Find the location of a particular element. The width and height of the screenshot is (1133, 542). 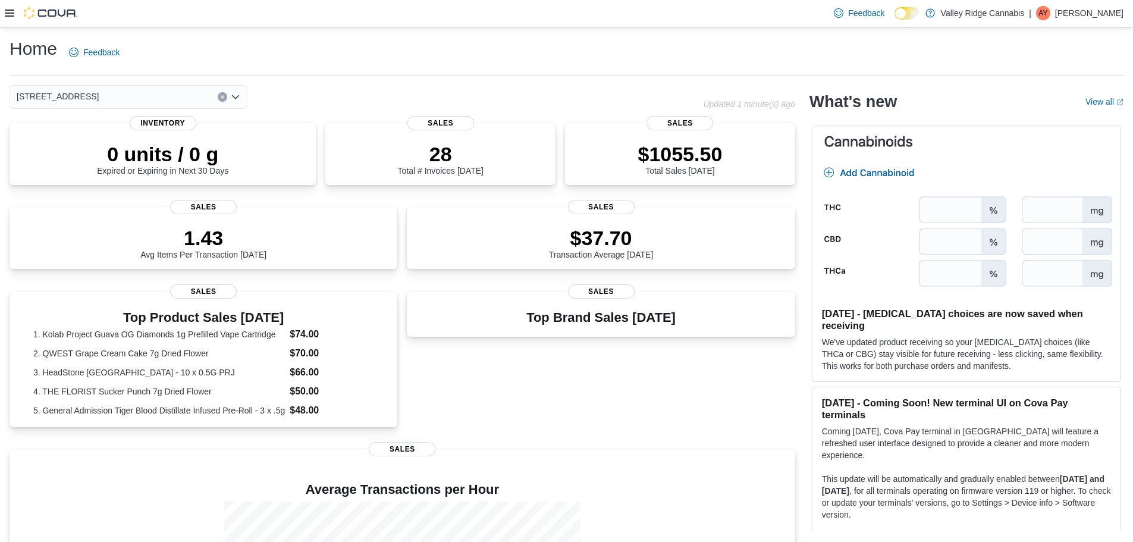

a: View allExternal link is located at coordinates (1105, 102).